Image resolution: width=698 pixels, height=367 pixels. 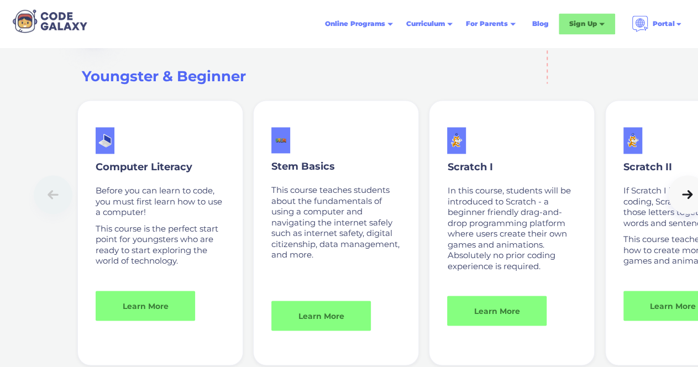 I want to click on p: Stem Basics, so click(x=336, y=166).